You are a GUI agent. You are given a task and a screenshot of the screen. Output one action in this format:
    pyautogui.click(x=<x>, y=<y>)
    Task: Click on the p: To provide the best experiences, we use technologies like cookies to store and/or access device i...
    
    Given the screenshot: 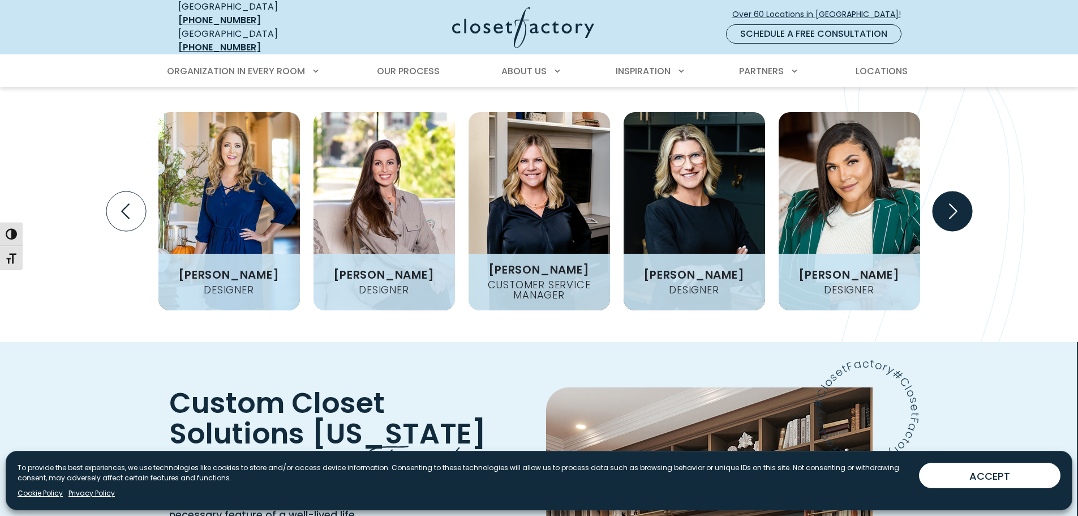 What is the action you would take?
    pyautogui.click(x=463, y=473)
    